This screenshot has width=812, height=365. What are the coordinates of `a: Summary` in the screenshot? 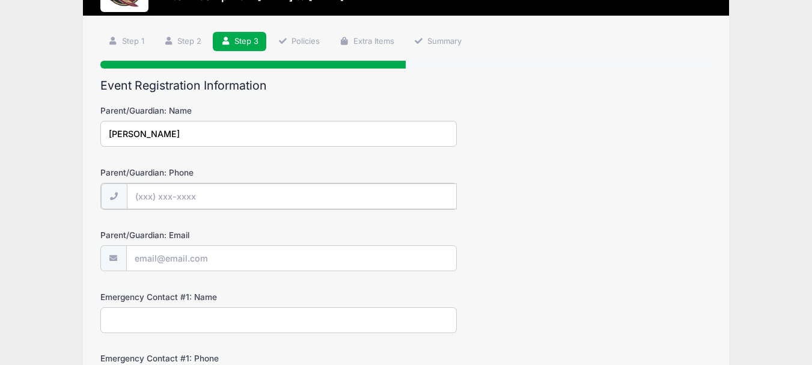 It's located at (437, 41).